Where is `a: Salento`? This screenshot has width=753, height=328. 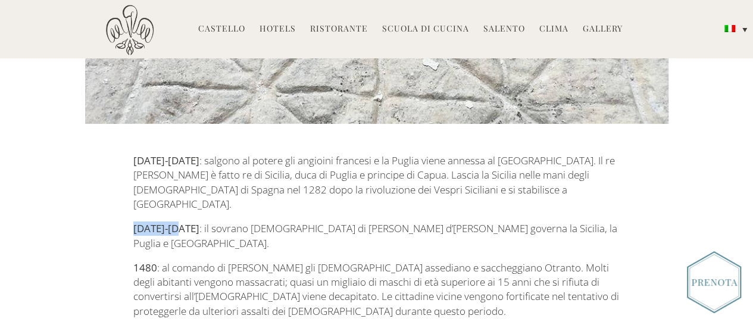 a: Salento is located at coordinates (504, 29).